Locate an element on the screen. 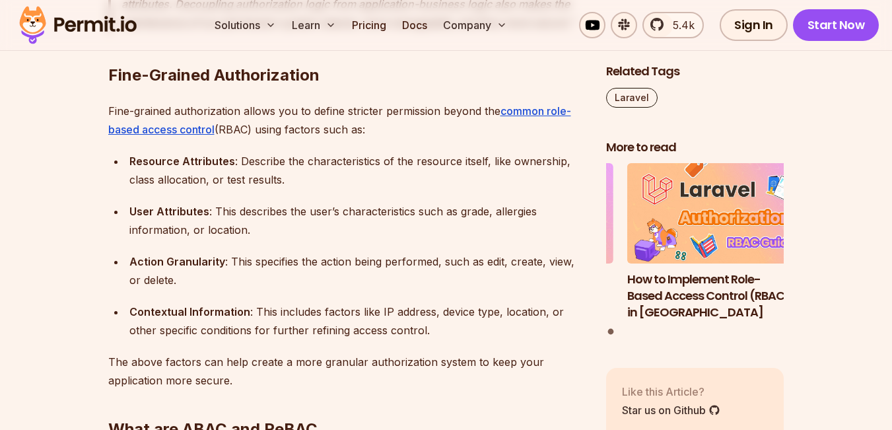  h2: Related Tags is located at coordinates (695, 71).